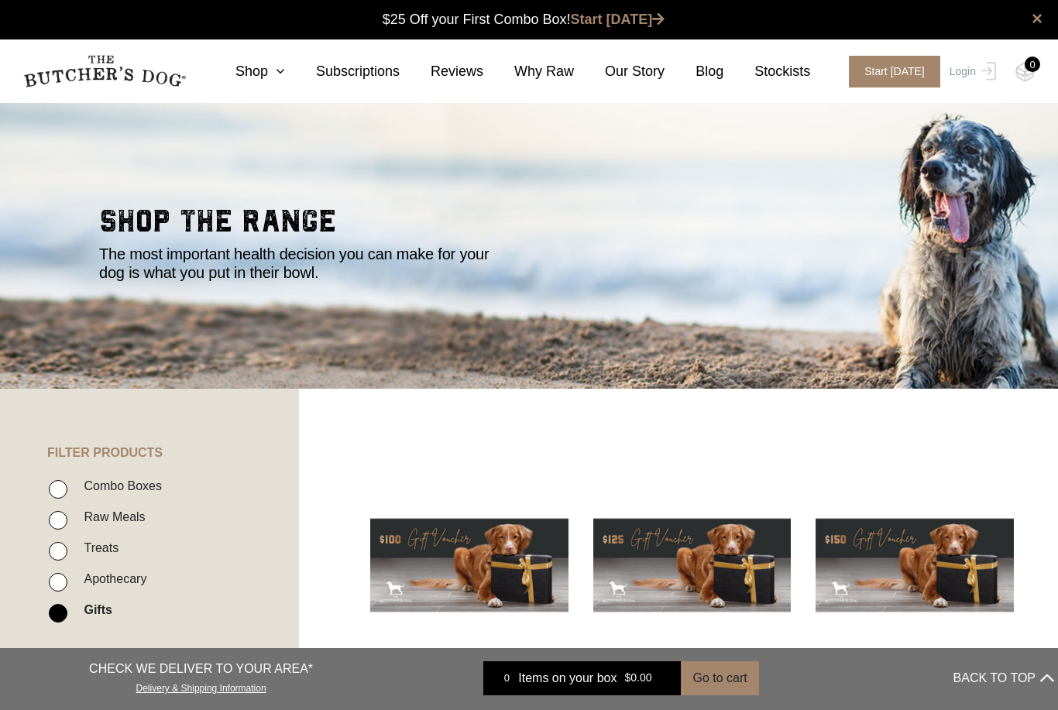 This screenshot has width=1058, height=710. Describe the element at coordinates (469, 565) in the screenshot. I see `img: $100 Gift Voucher` at that location.